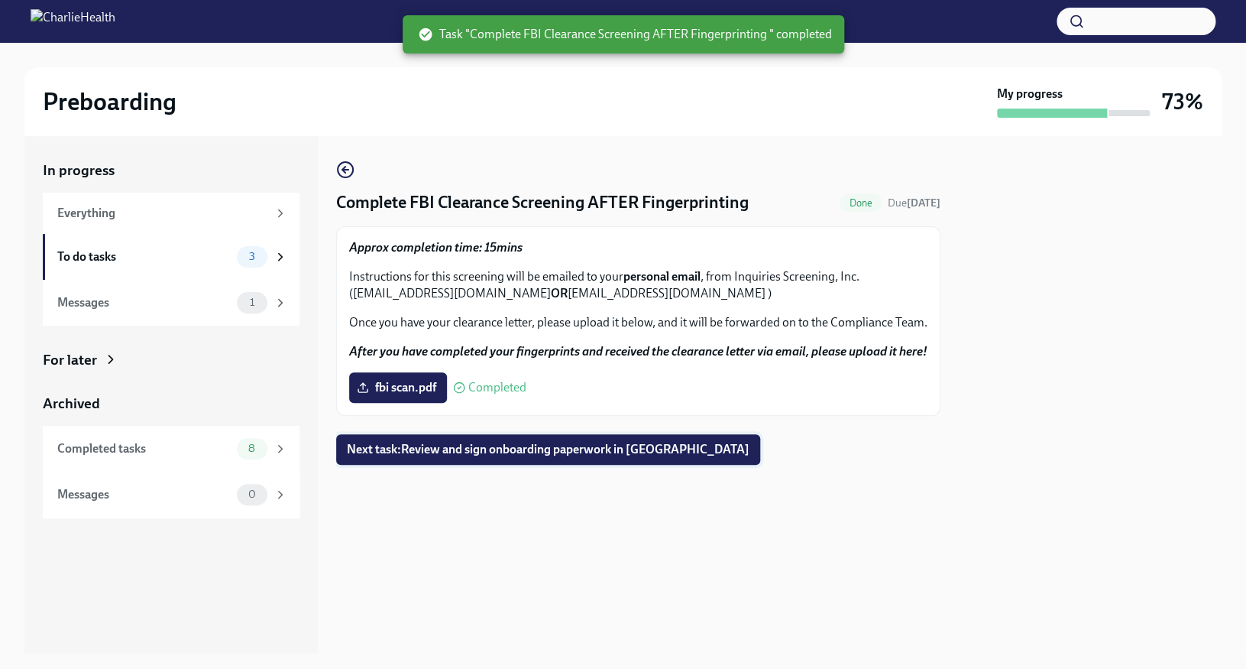 The height and width of the screenshot is (669, 1246). What do you see at coordinates (73, 21) in the screenshot?
I see `img: CharlieHealth` at bounding box center [73, 21].